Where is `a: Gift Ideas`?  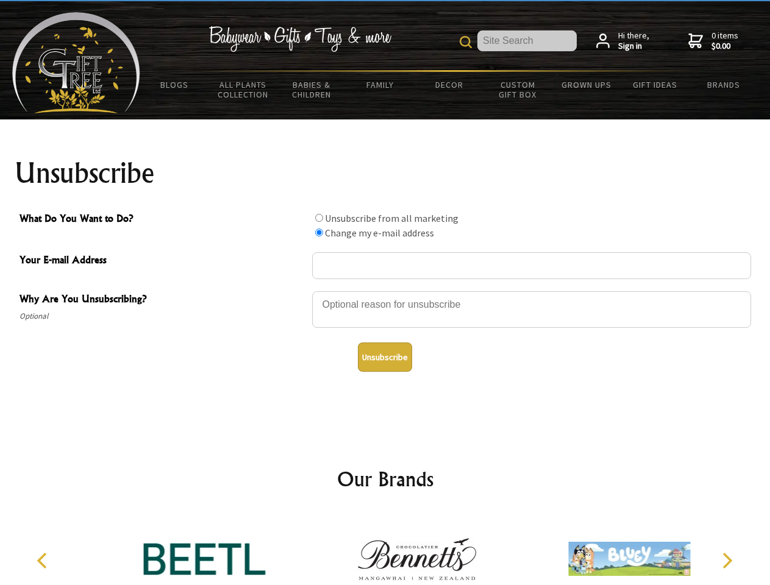 a: Gift Ideas is located at coordinates (655, 85).